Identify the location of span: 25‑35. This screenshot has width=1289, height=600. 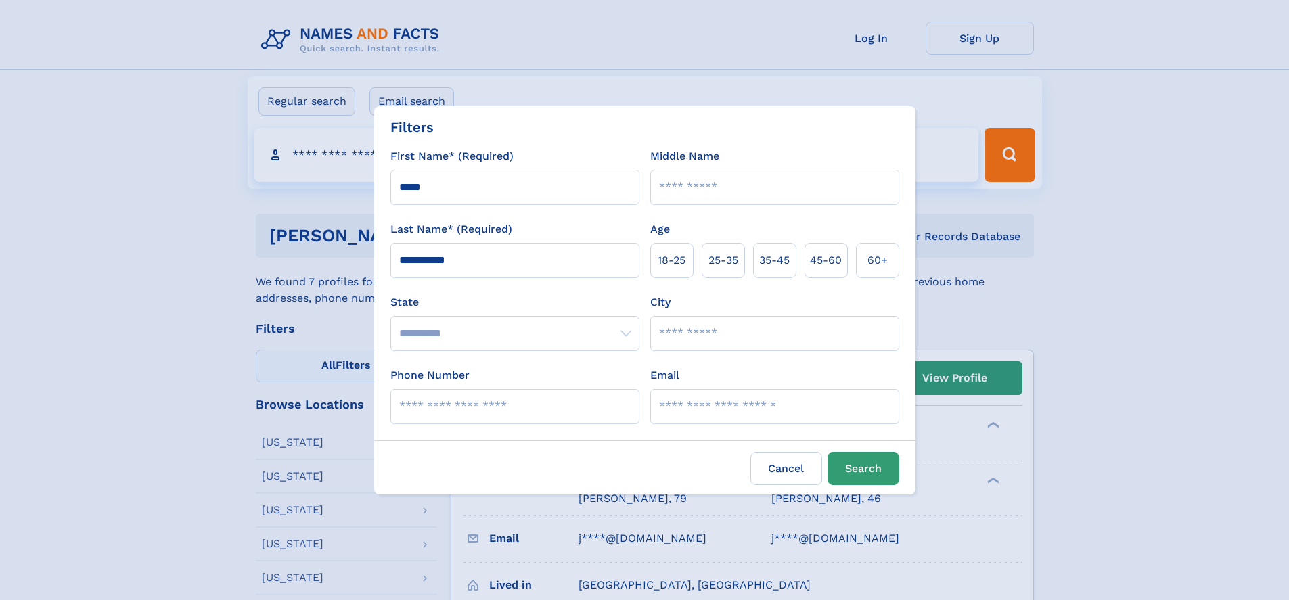
(724, 261).